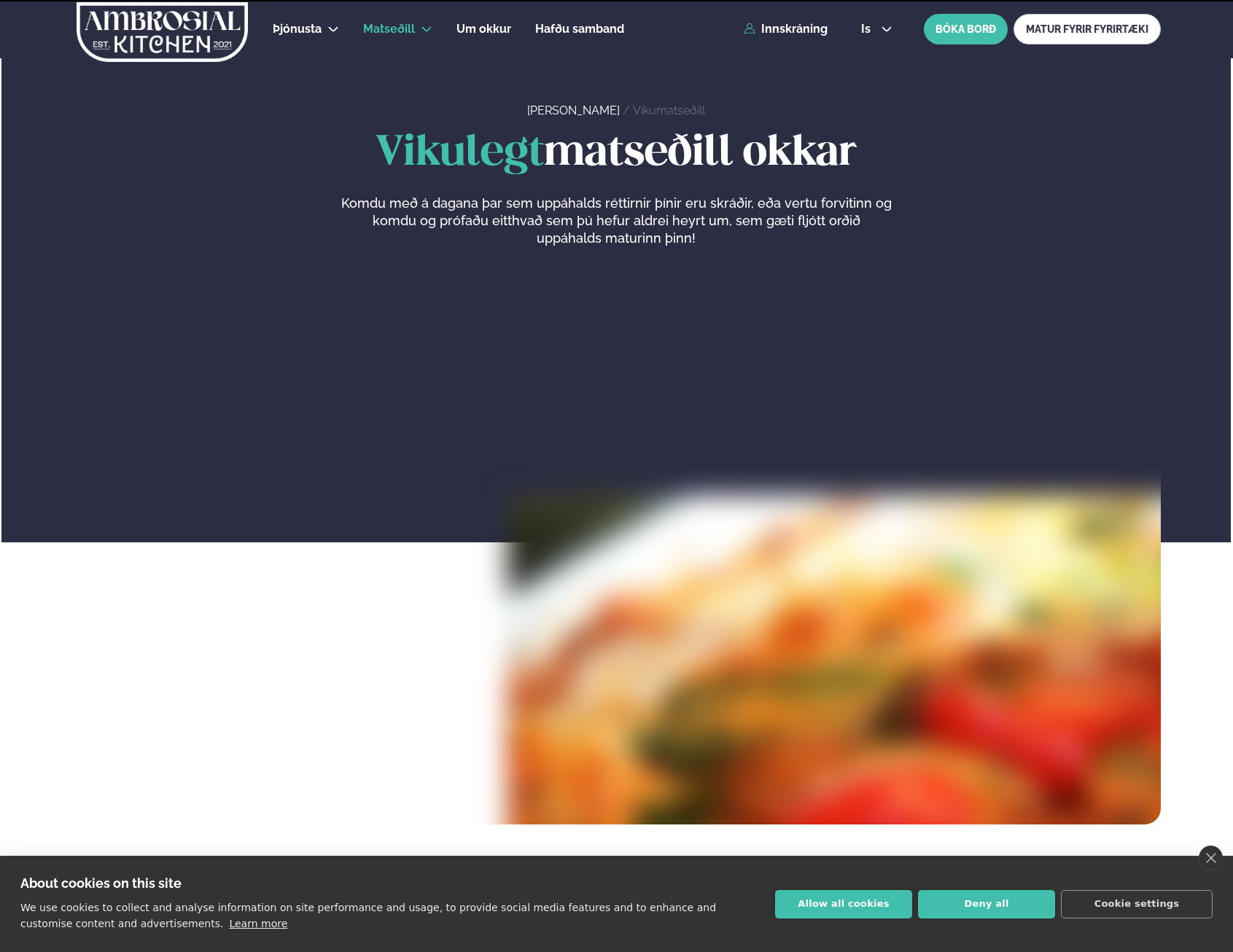  What do you see at coordinates (868, 29) in the screenshot?
I see `span: is` at bounding box center [868, 29].